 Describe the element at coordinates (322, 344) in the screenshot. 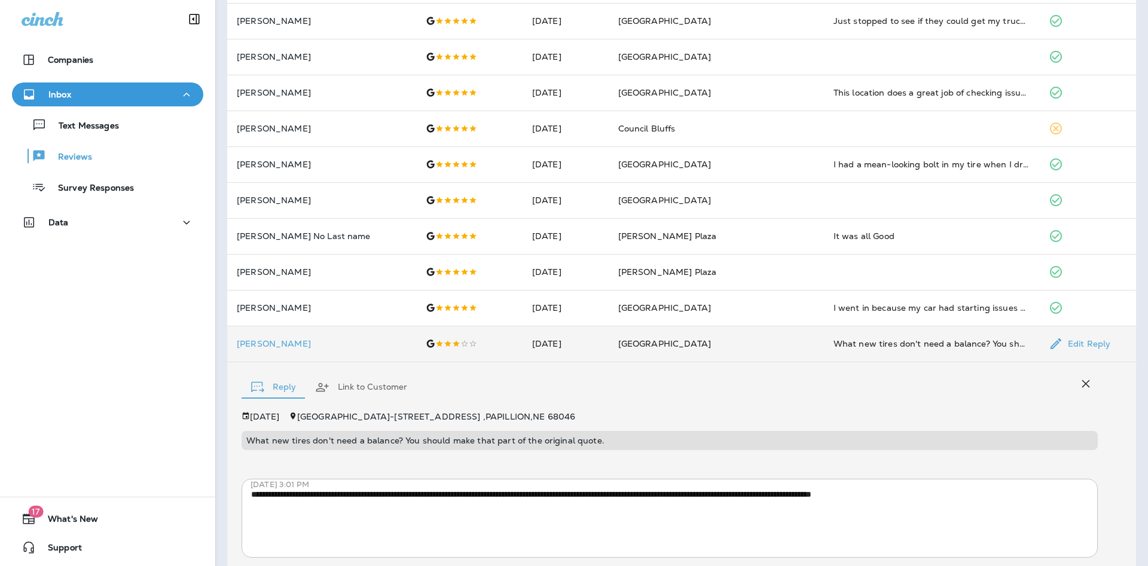

I see `div: Click to view Customer Drawer` at that location.